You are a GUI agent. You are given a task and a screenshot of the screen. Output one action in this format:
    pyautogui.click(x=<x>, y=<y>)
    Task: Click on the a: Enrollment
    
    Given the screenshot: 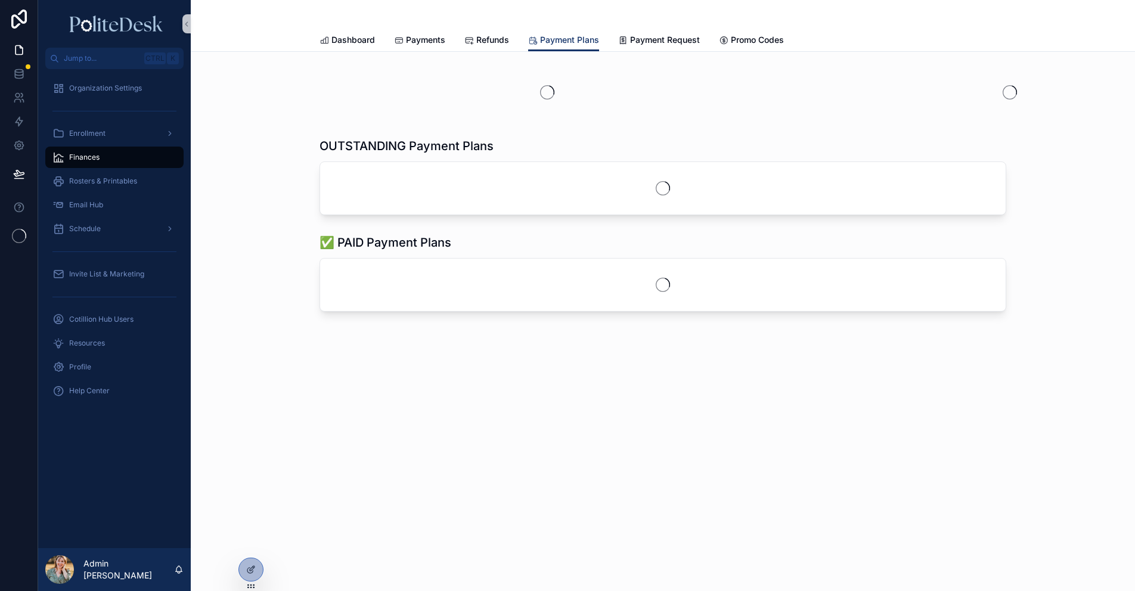 What is the action you would take?
    pyautogui.click(x=114, y=134)
    